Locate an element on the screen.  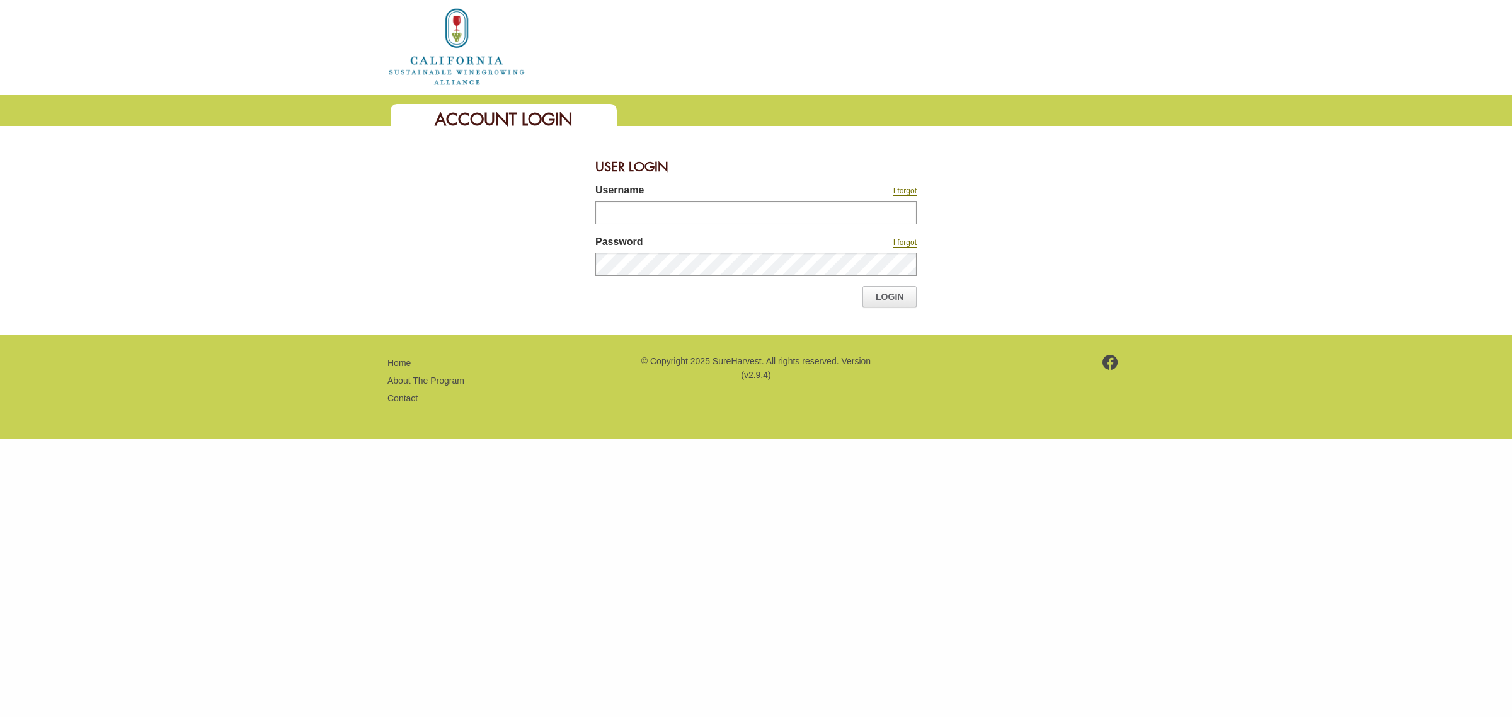
span: Account Login is located at coordinates (503, 119).